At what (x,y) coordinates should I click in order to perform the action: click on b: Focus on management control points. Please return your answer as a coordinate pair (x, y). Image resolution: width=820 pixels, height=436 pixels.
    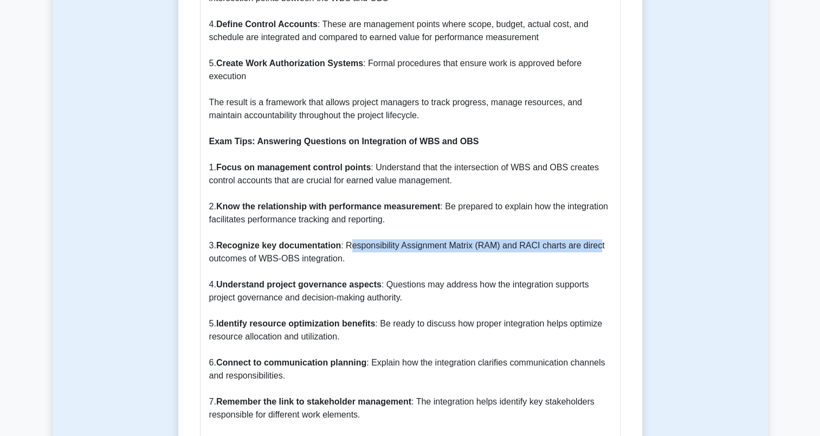
    Looking at the image, I should click on (293, 167).